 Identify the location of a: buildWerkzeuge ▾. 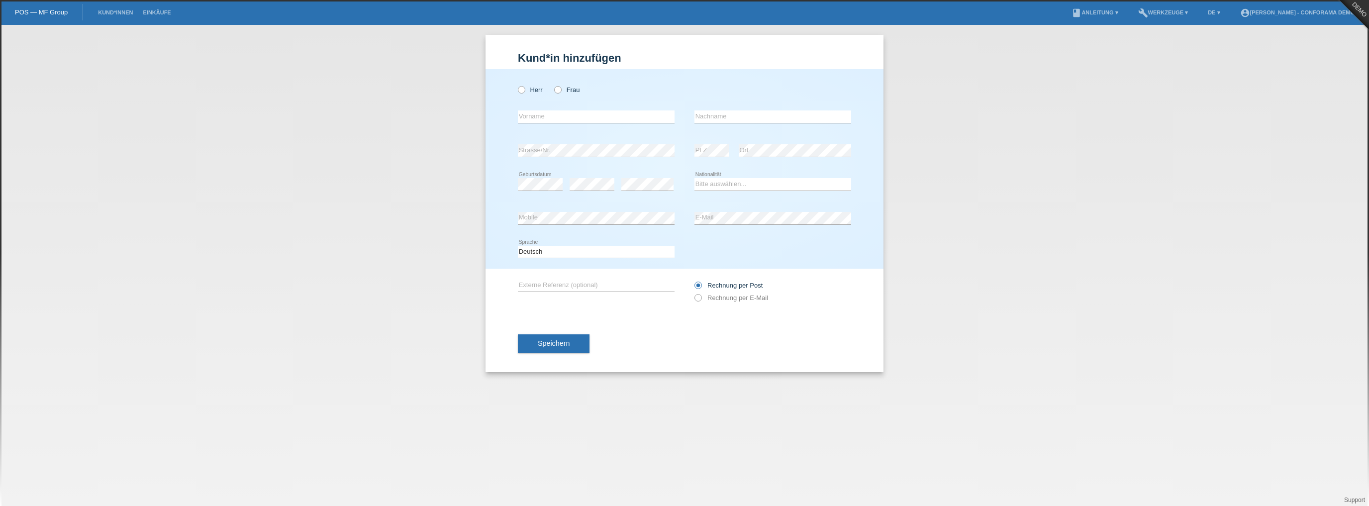
(1163, 12).